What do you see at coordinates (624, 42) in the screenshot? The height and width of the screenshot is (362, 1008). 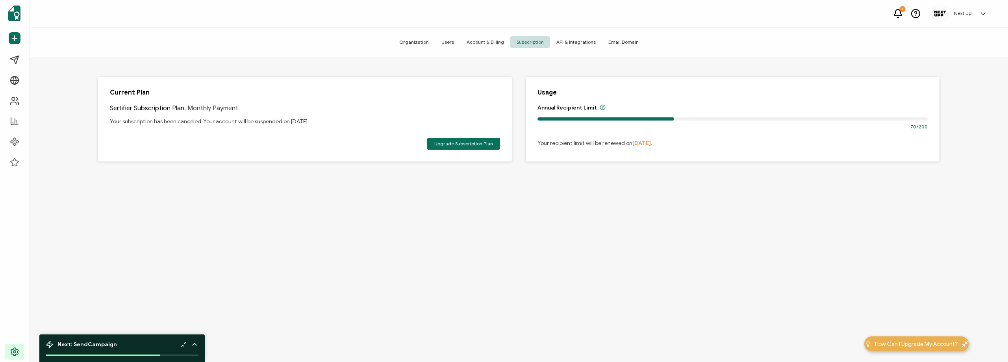 I see `span: Email Domain` at bounding box center [624, 42].